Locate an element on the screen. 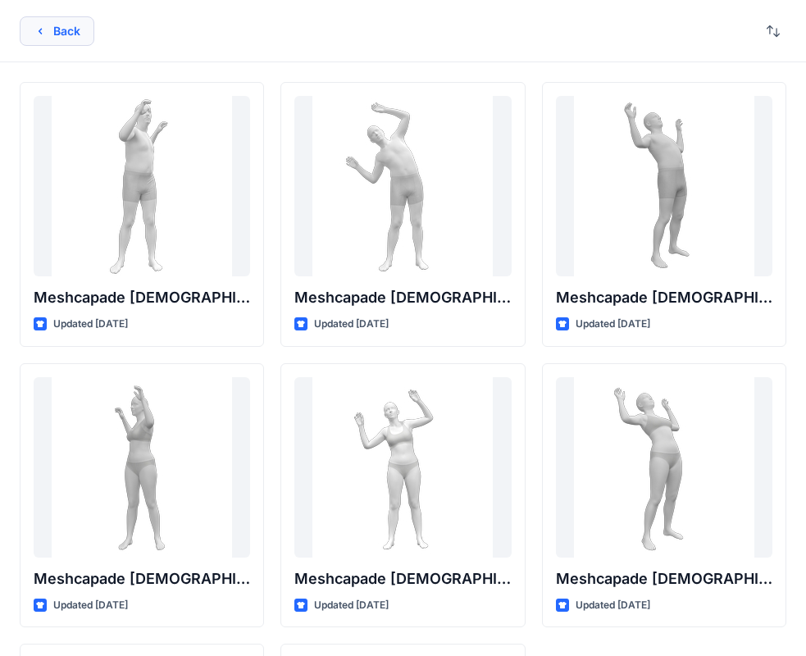  a: Meshcapade Male Bend Side To Side Animation is located at coordinates (403, 186).